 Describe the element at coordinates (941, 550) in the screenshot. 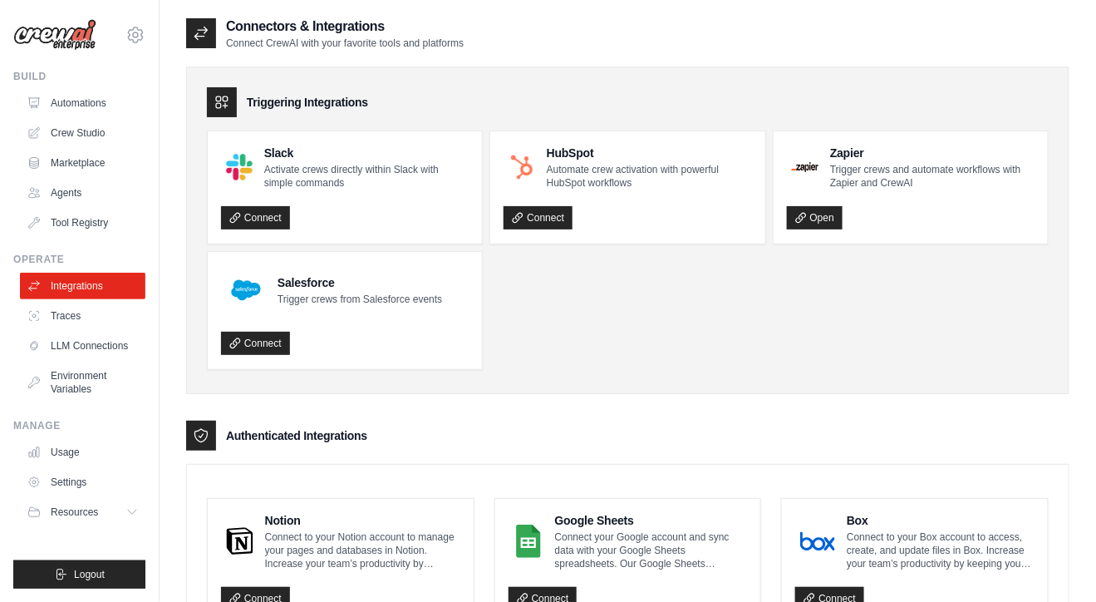

I see `p: Connect to your Box account to access, create, and update files in Box. Increase your team’s prod...` at that location.